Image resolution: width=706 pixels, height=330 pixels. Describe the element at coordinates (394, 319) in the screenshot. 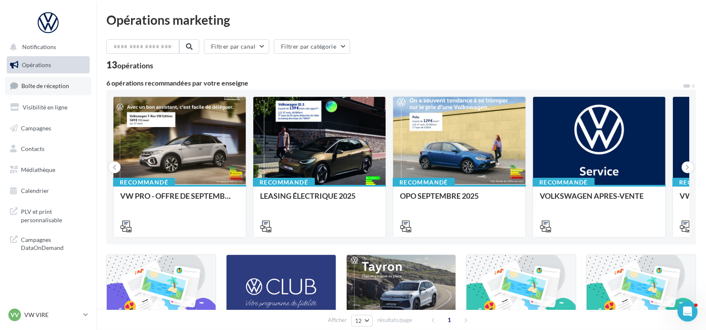

I see `span: résultats/page` at that location.